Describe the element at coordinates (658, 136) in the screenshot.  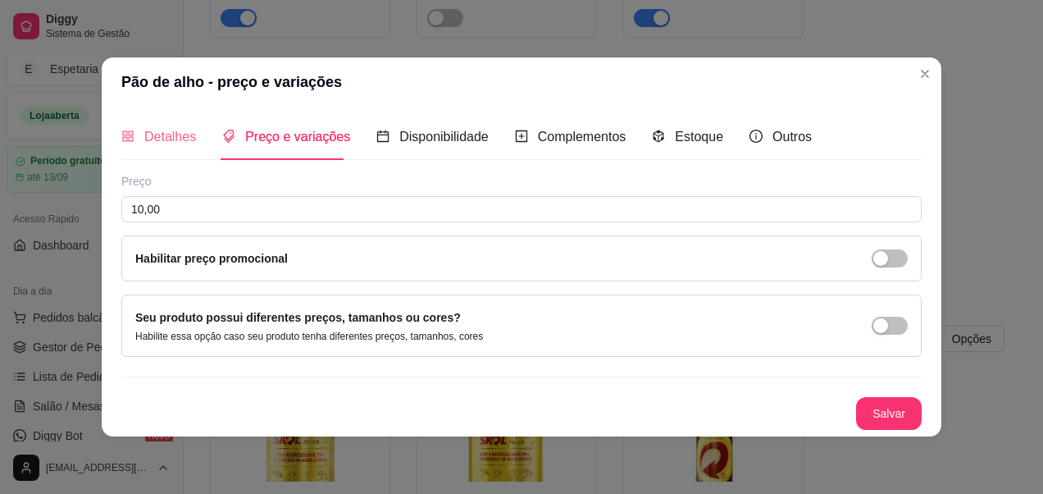
I see `span: code-sandbox` at that location.